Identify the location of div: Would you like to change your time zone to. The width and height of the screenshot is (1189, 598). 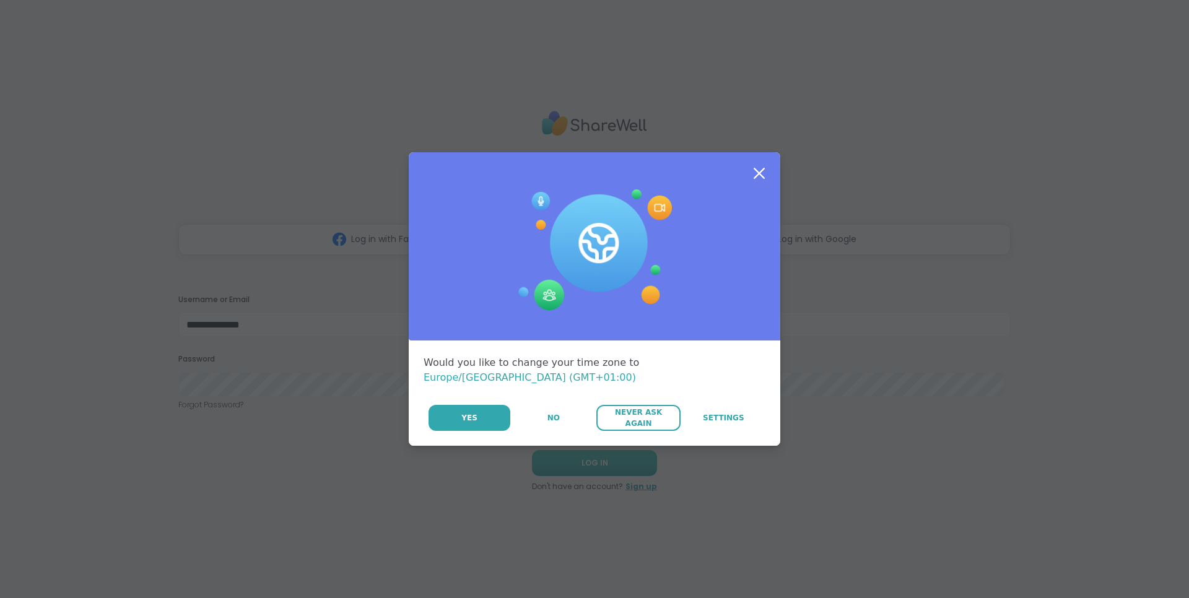
(595, 370).